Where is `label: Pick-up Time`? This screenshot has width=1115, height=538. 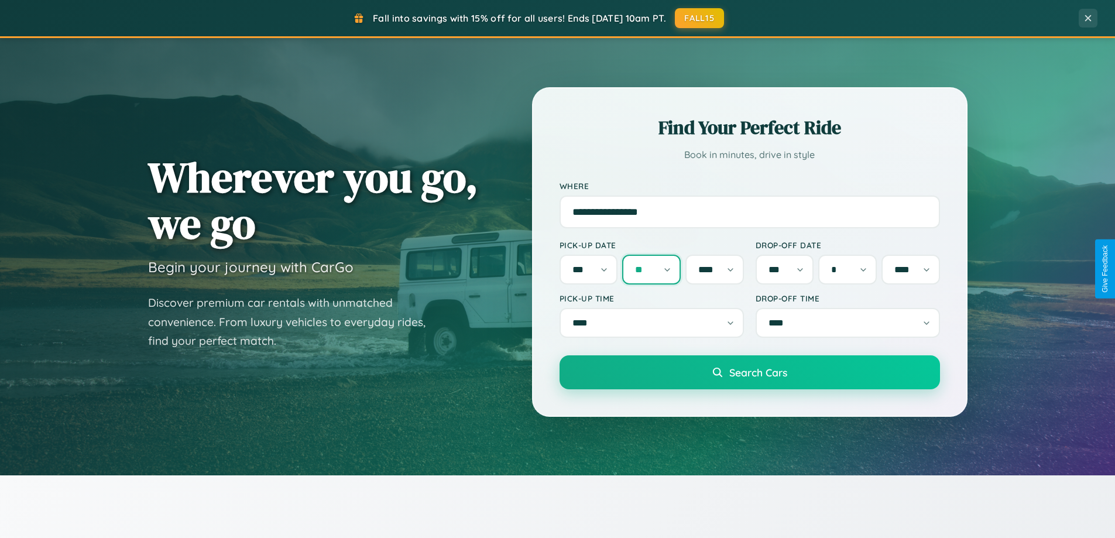 label: Pick-up Time is located at coordinates (652, 298).